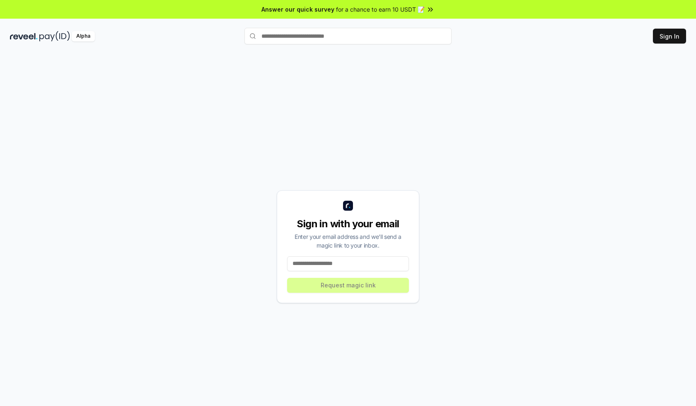 This screenshot has height=406, width=696. What do you see at coordinates (298, 9) in the screenshot?
I see `span: Answer our quick survey` at bounding box center [298, 9].